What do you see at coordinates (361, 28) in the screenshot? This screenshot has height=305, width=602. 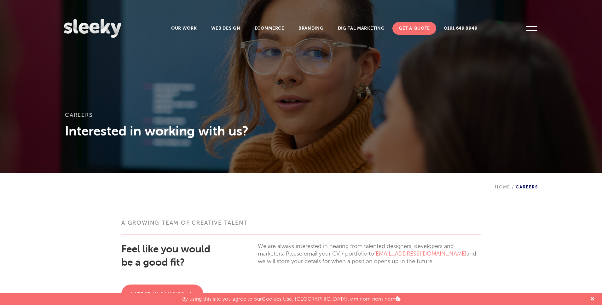 I see `a: Digital Marketing` at bounding box center [361, 28].